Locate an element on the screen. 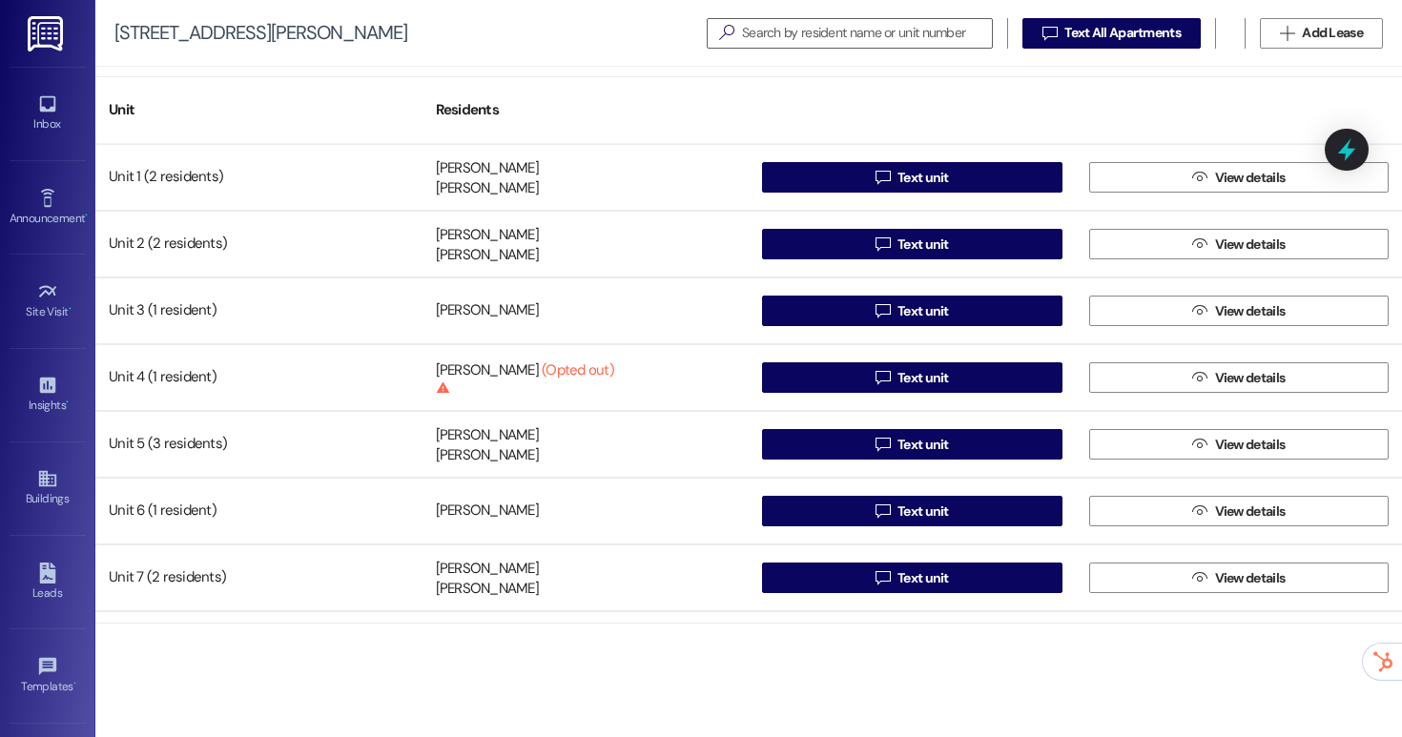 The width and height of the screenshot is (1402, 737). div: Unit 7 (2 residents) is located at coordinates (258, 578).